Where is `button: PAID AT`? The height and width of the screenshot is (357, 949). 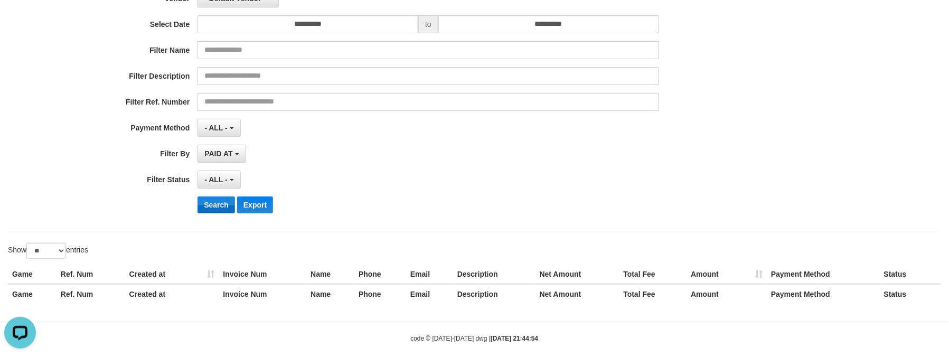 button: PAID AT is located at coordinates (221, 154).